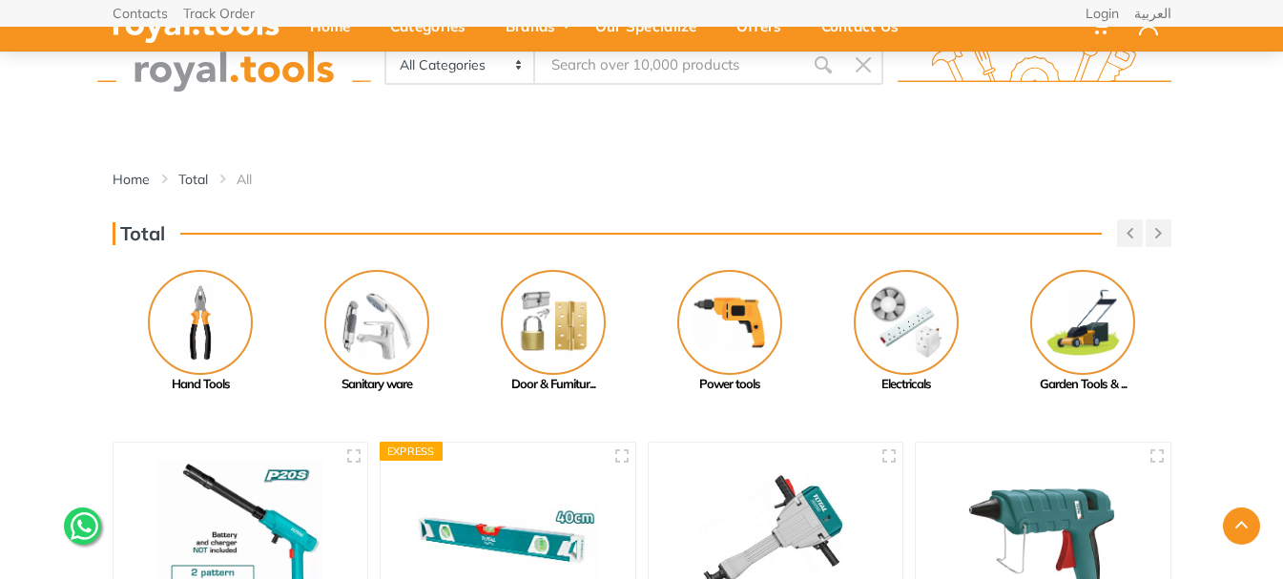  I want to click on img: Royal - Sanitary ware, so click(377, 322).